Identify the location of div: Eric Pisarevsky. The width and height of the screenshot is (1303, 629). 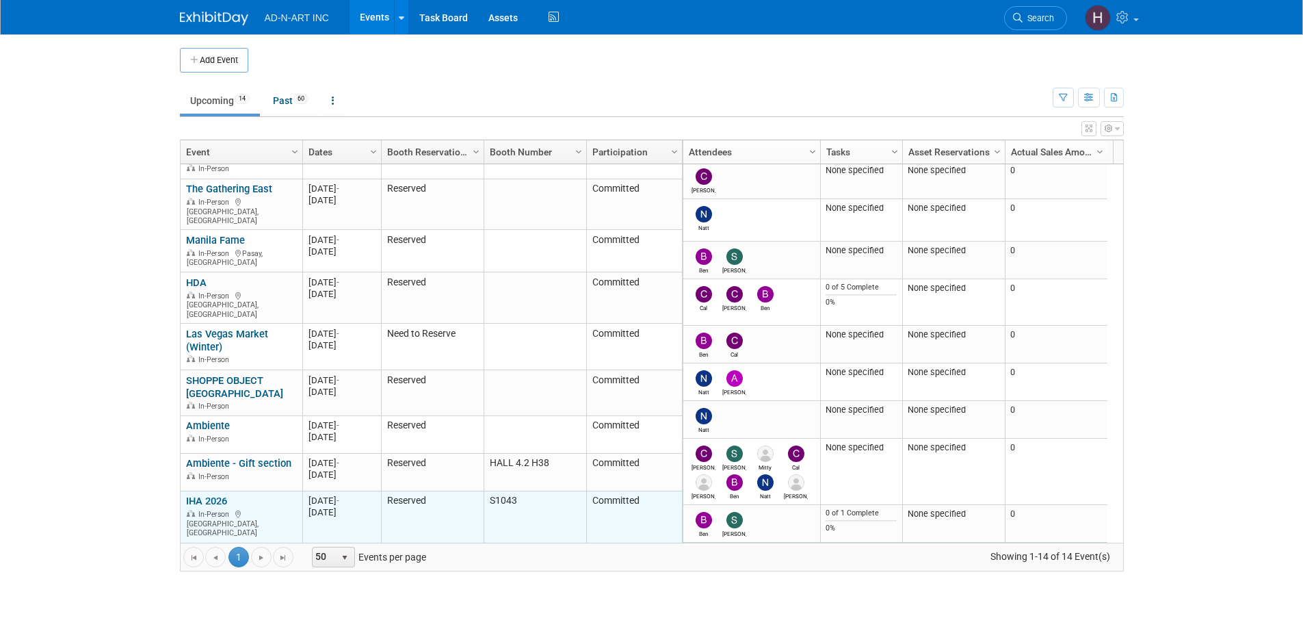
(796, 495).